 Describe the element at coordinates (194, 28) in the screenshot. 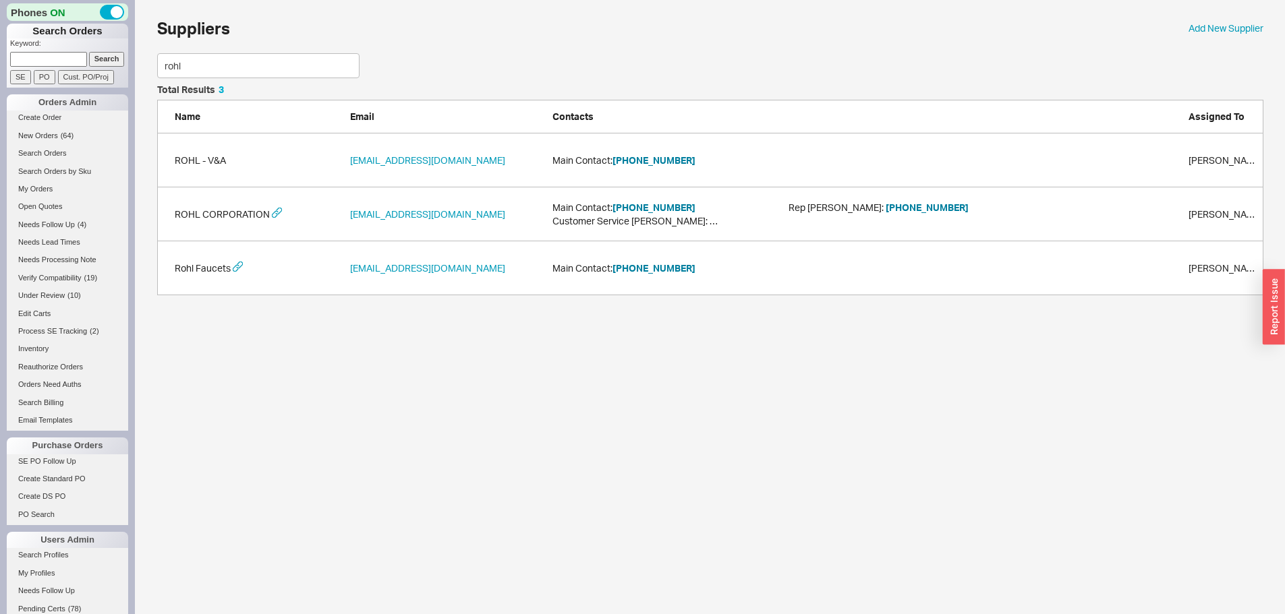

I see `h1: Suppliers` at that location.